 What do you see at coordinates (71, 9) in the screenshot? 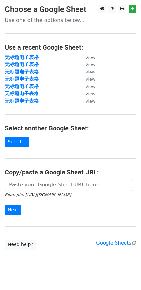
I see `h3: Choose a Google Sheet` at bounding box center [71, 9].